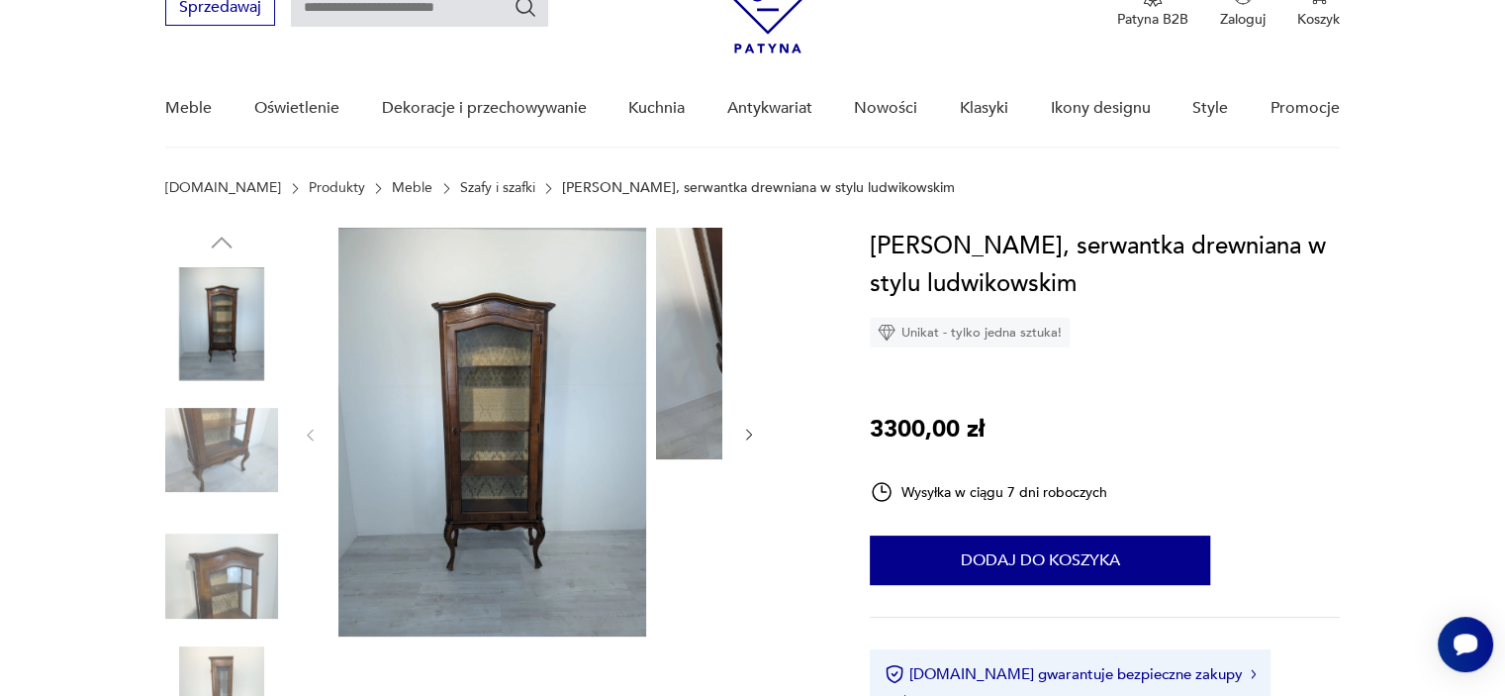 Image resolution: width=1505 pixels, height=696 pixels. I want to click on button: Dodaj do koszyka, so click(1040, 560).